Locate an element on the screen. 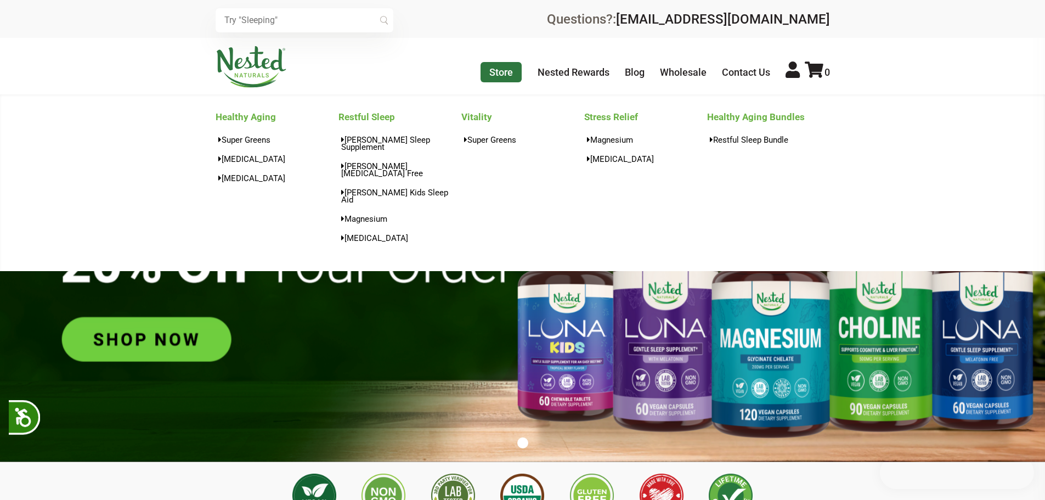  a: Blog is located at coordinates (634, 72).